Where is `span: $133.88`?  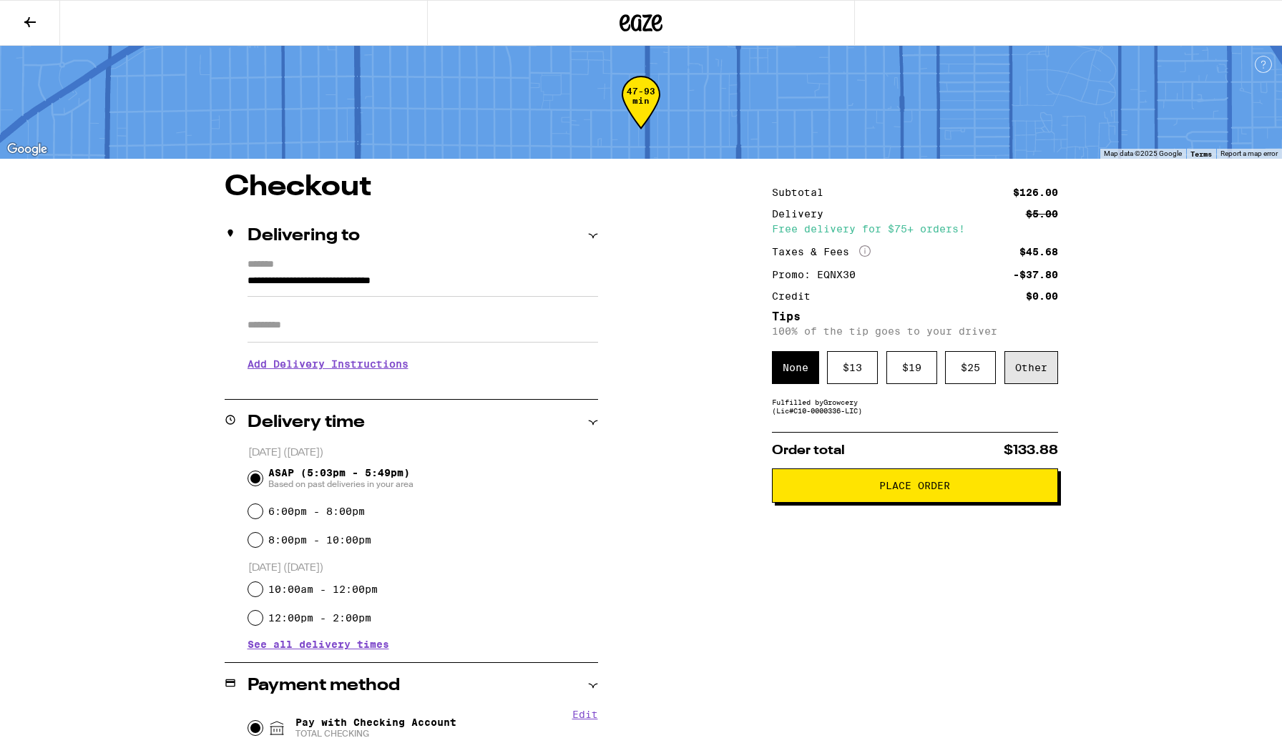
span: $133.88 is located at coordinates (1031, 451).